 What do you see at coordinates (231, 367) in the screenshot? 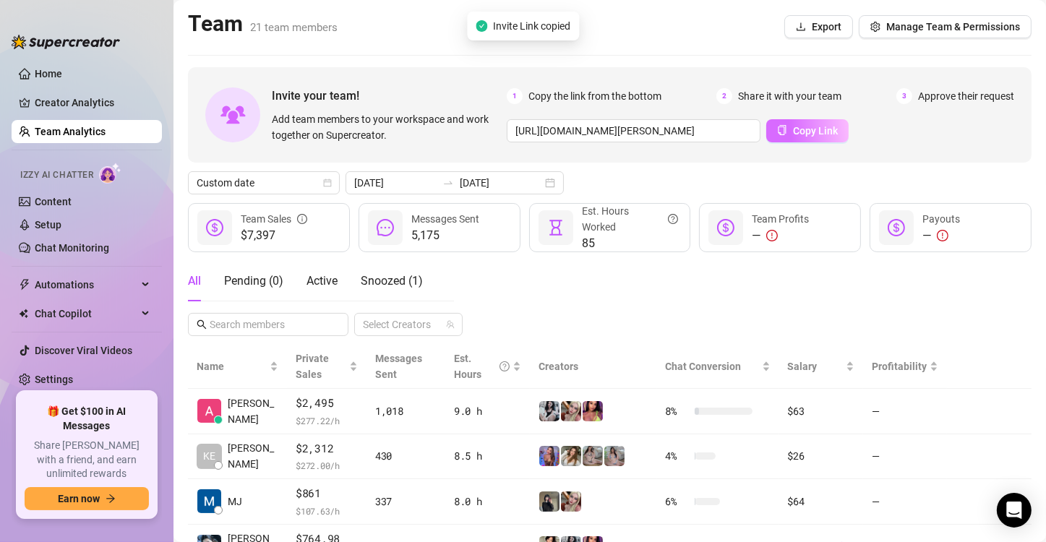
I see `span: Name` at bounding box center [231, 367].